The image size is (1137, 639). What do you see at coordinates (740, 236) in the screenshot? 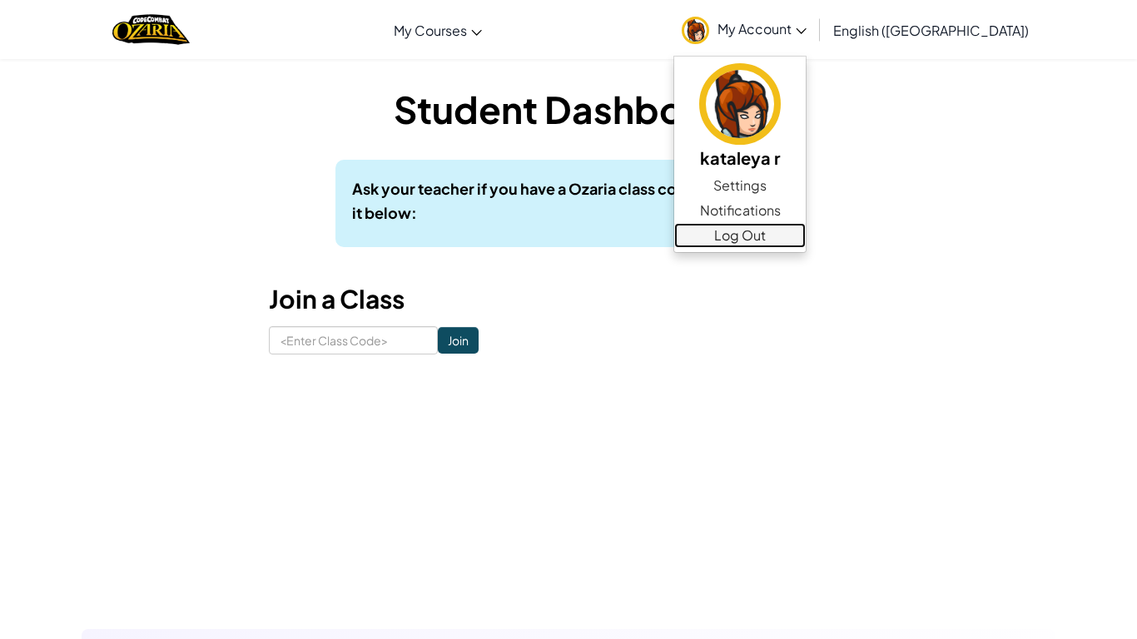
I see `a: Log Out` at bounding box center [740, 236].